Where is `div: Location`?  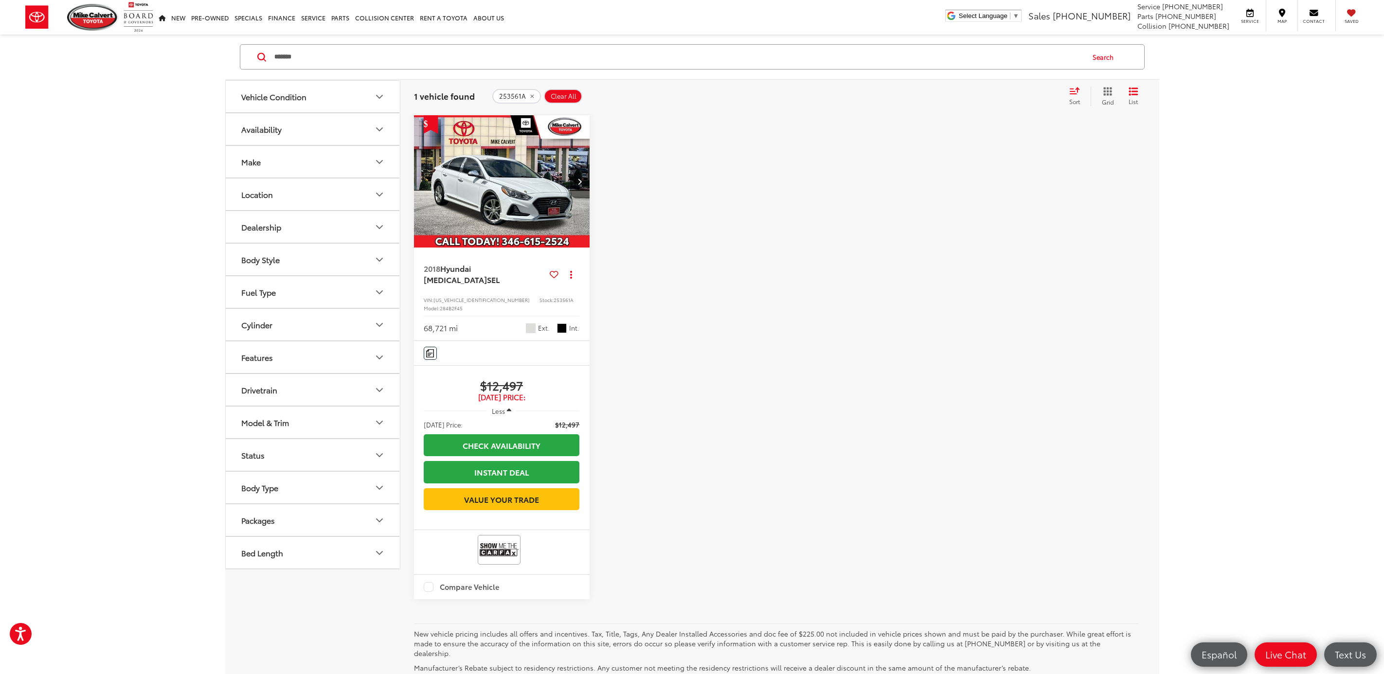
div: Location is located at coordinates (257, 194).